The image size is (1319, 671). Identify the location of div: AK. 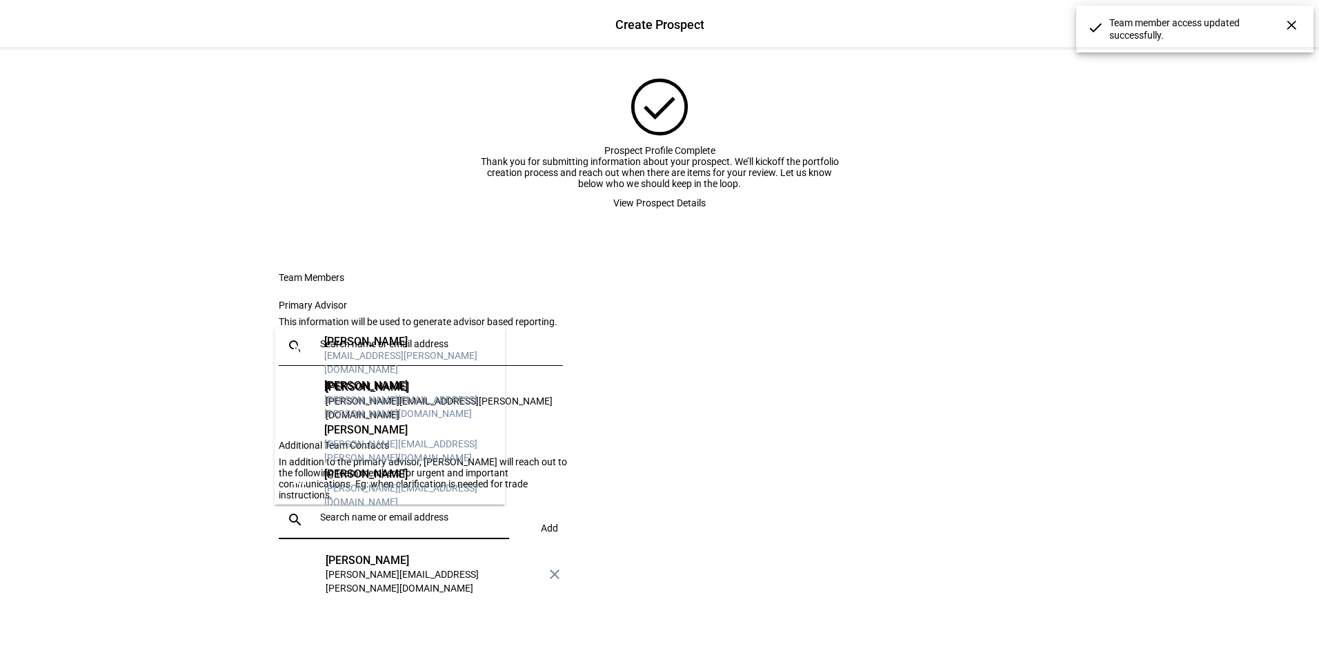
(299, 481).